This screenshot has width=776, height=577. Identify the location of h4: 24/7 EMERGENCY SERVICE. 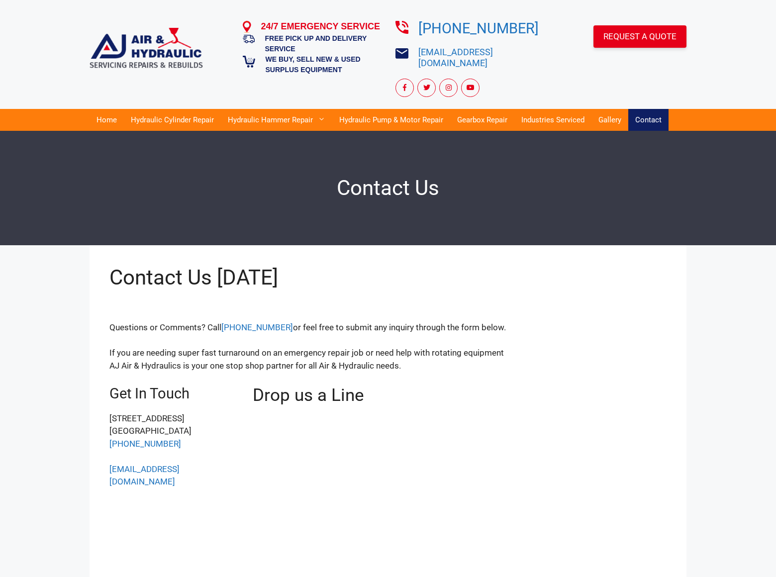
(321, 26).